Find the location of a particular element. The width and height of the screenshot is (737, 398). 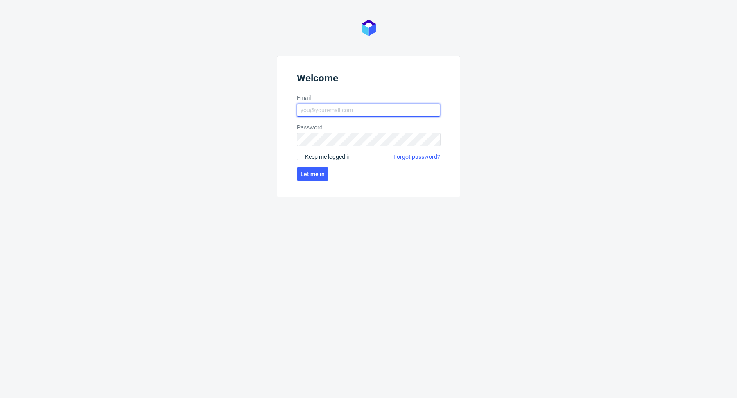

a: Forgot password? is located at coordinates (417, 157).